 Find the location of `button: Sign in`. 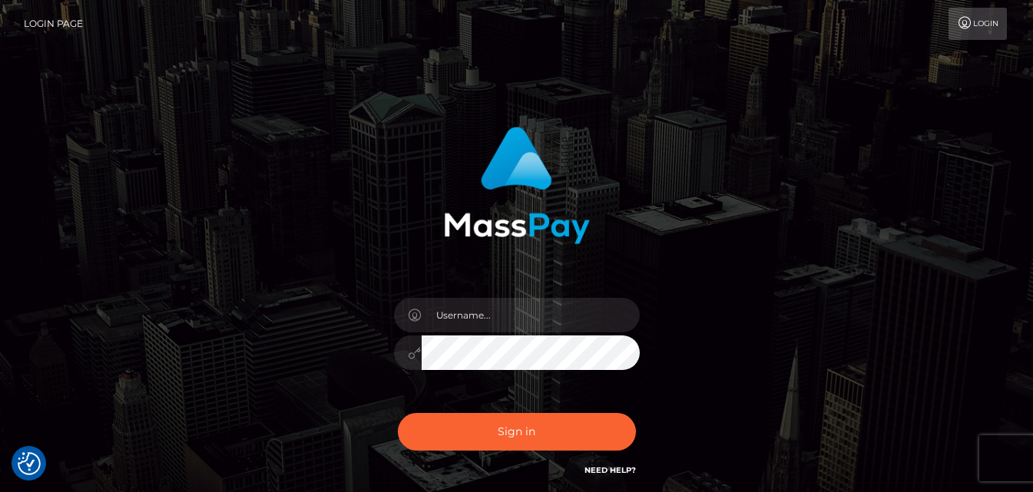

button: Sign in is located at coordinates (517, 432).